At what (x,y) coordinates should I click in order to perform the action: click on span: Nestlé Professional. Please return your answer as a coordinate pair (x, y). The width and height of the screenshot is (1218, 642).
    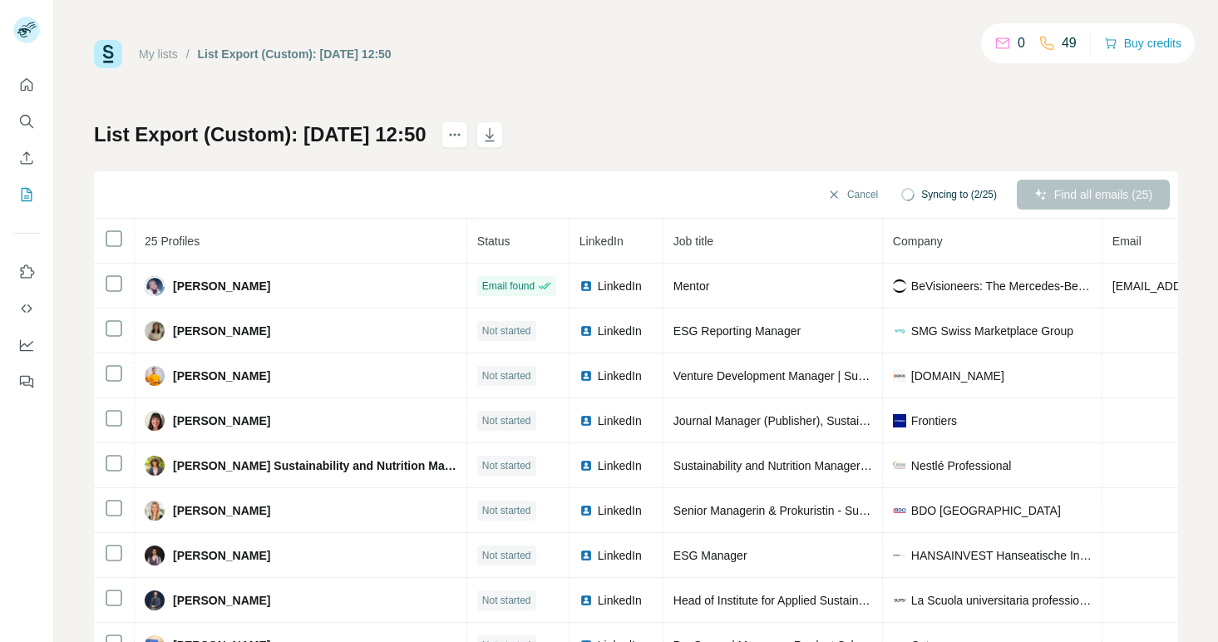
    Looking at the image, I should click on (961, 466).